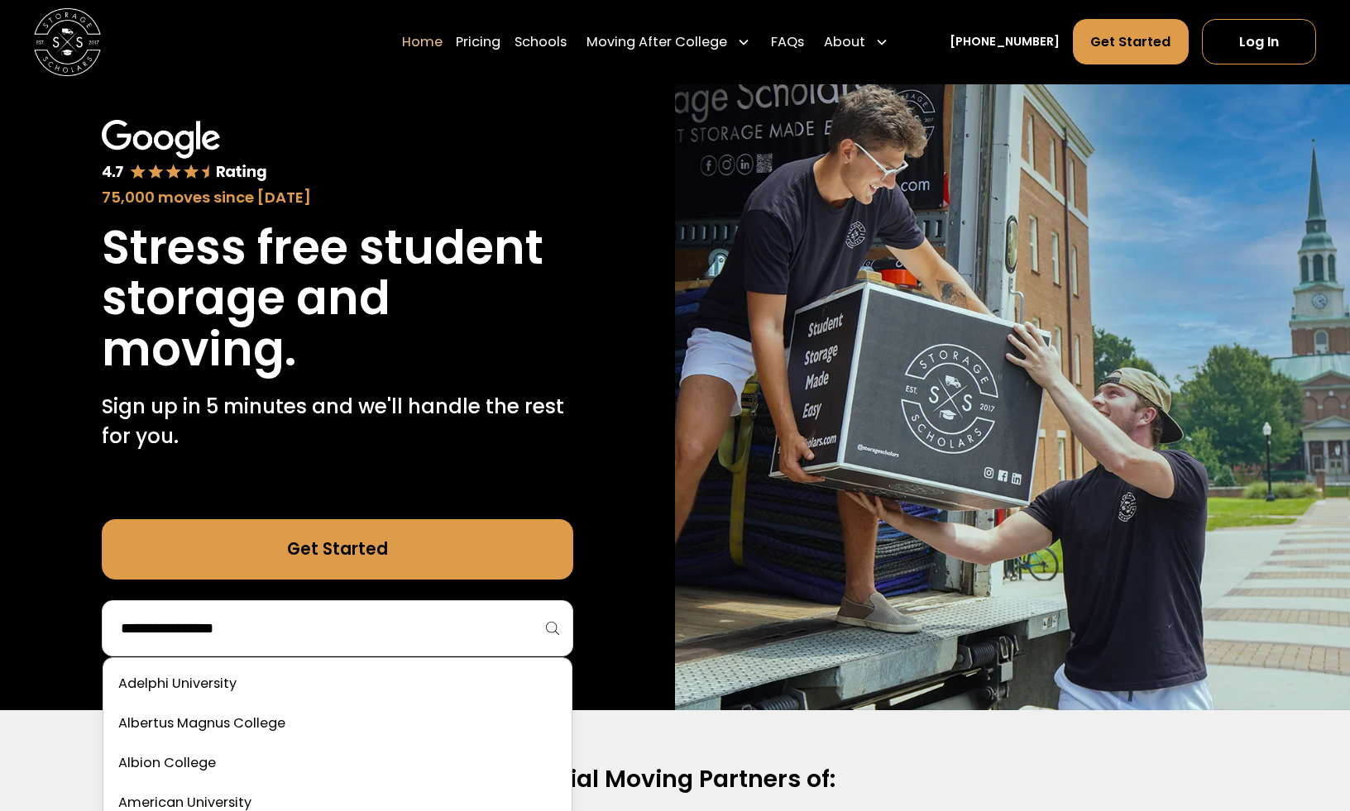  I want to click on h2: Official Moving Partners of:, so click(674, 779).